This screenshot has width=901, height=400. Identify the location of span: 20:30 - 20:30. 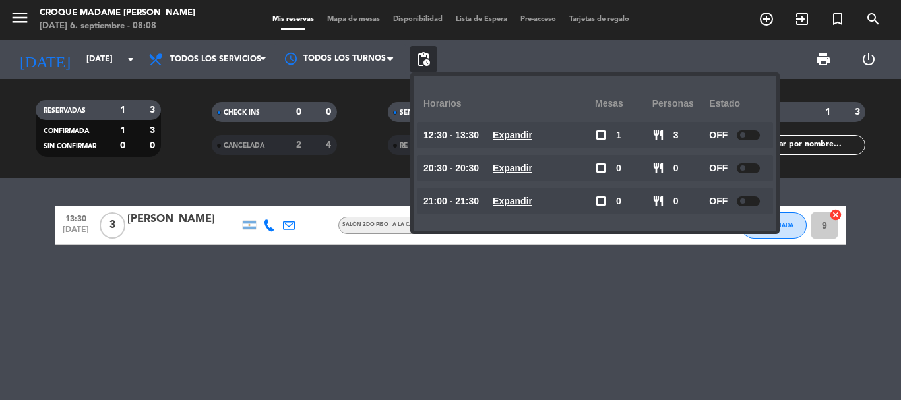
(451, 168).